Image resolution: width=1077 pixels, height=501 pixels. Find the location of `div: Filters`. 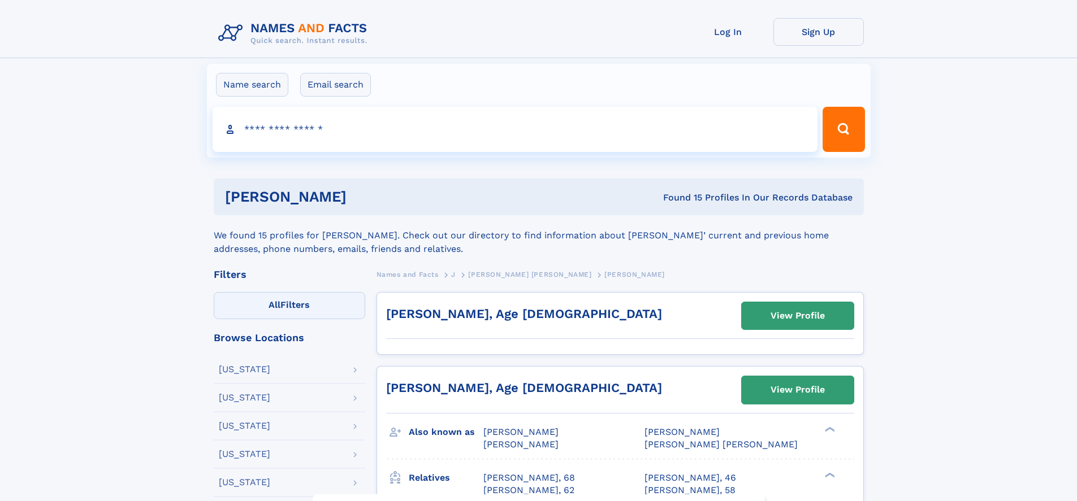

div: Filters is located at coordinates (289, 275).